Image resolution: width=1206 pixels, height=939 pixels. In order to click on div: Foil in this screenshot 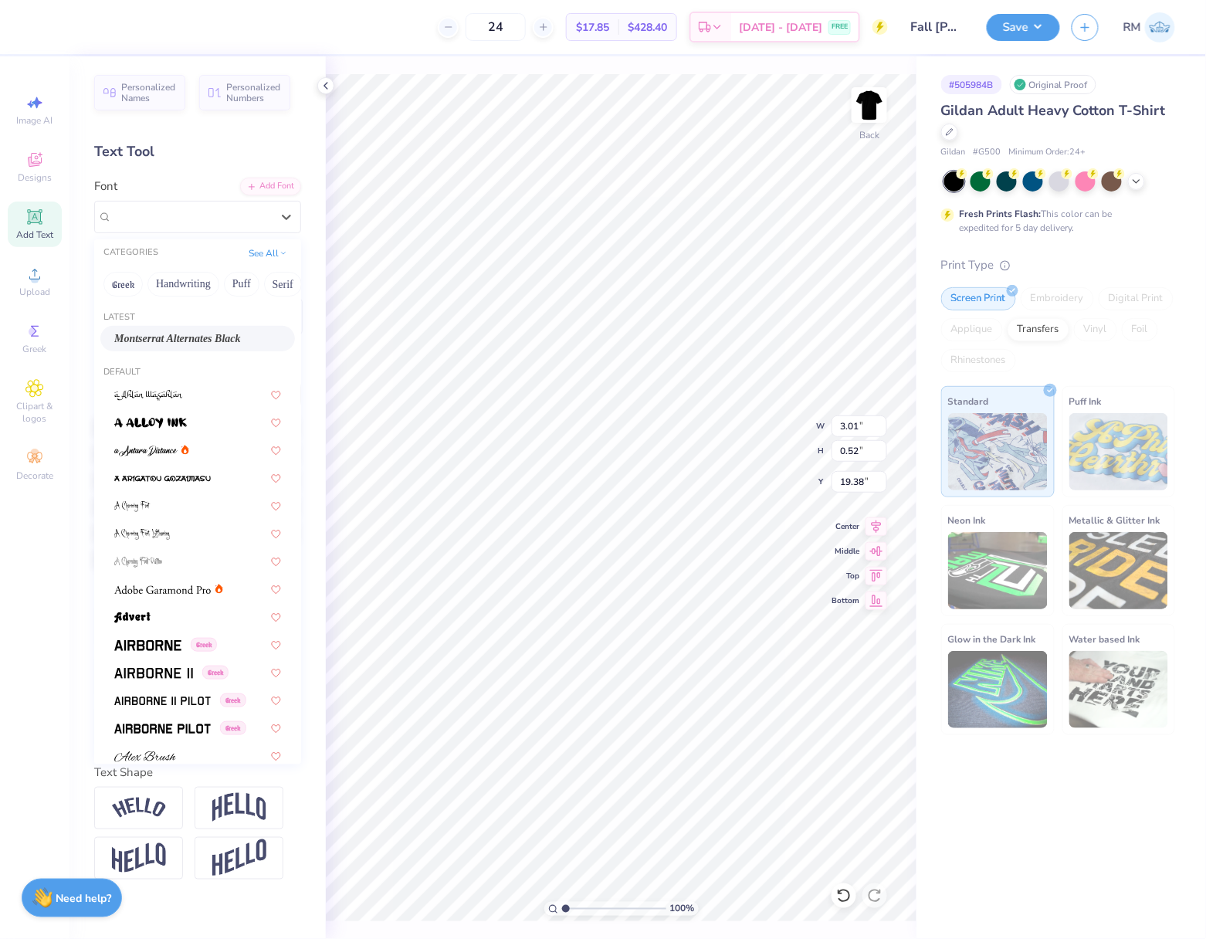, I will do `click(1140, 330)`.